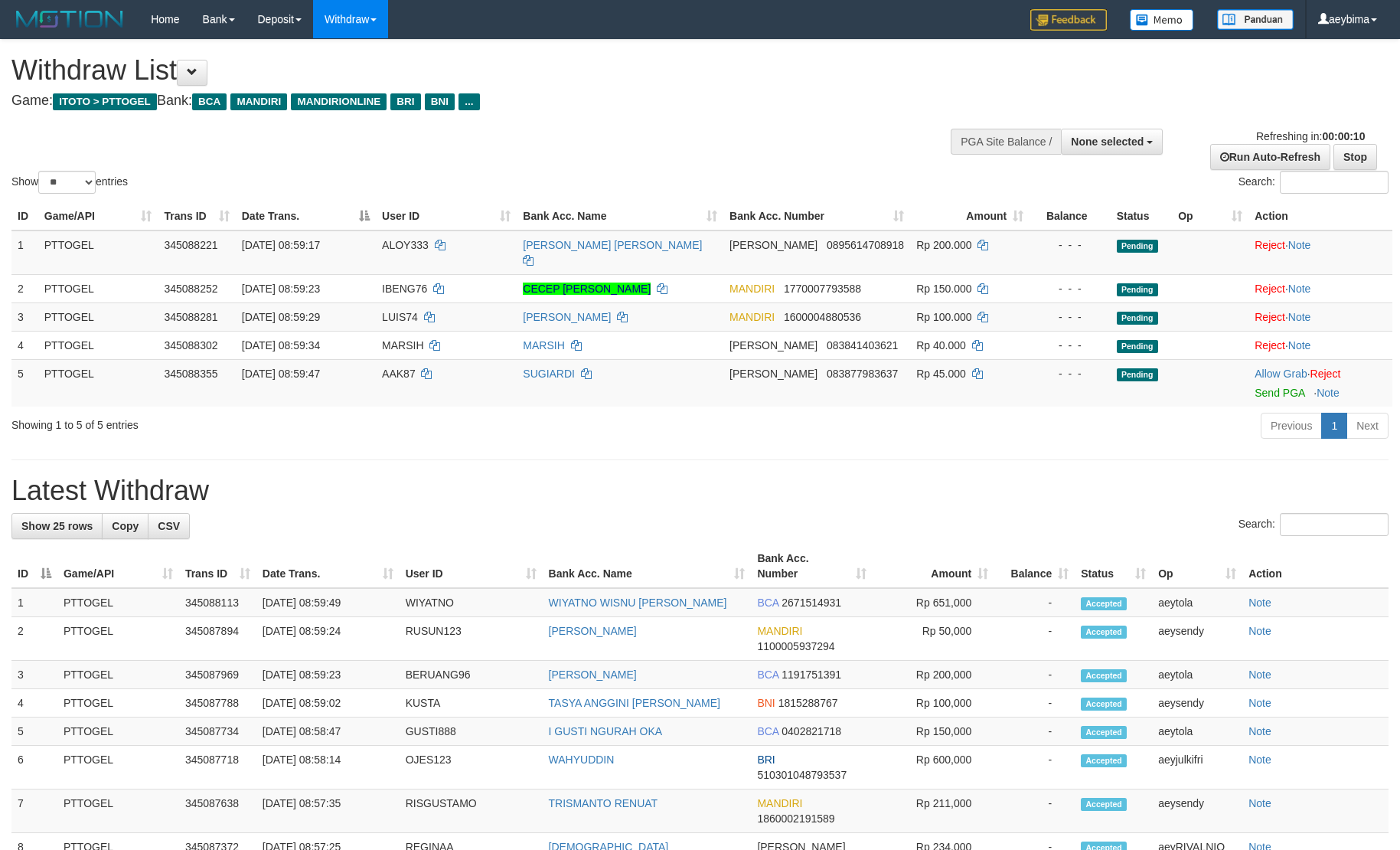 This screenshot has height=850, width=1400. I want to click on span: BCA, so click(767, 674).